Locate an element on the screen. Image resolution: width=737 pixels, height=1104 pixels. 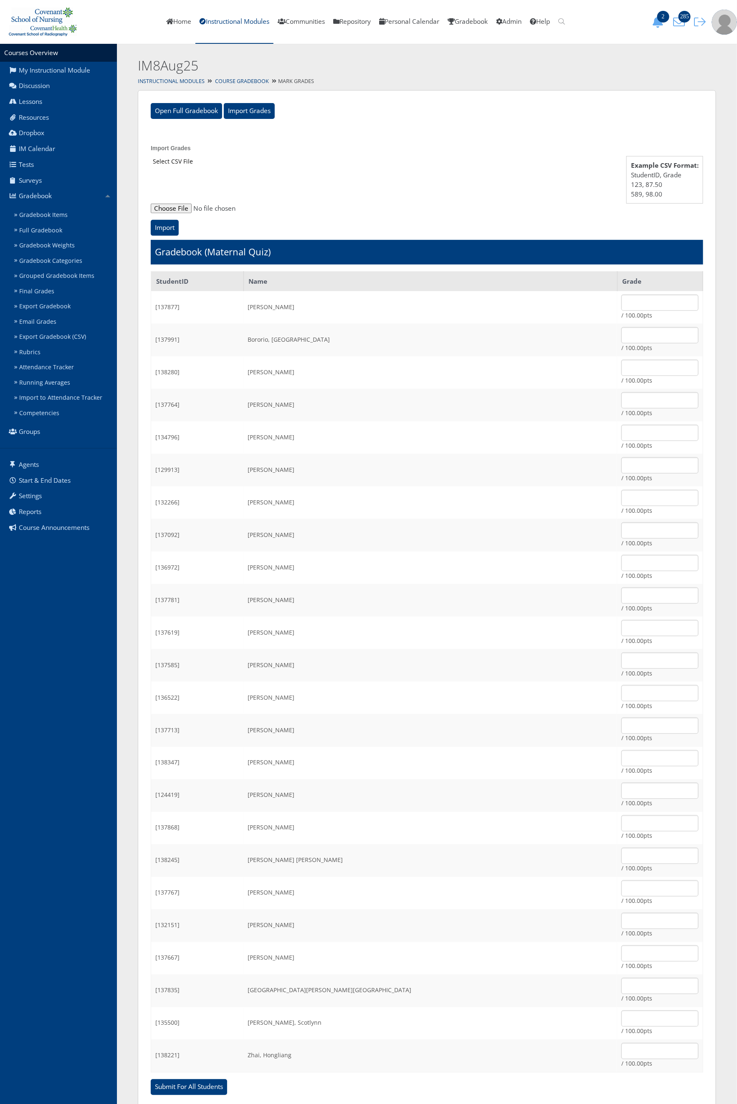
td: [137877] is located at coordinates (197, 308).